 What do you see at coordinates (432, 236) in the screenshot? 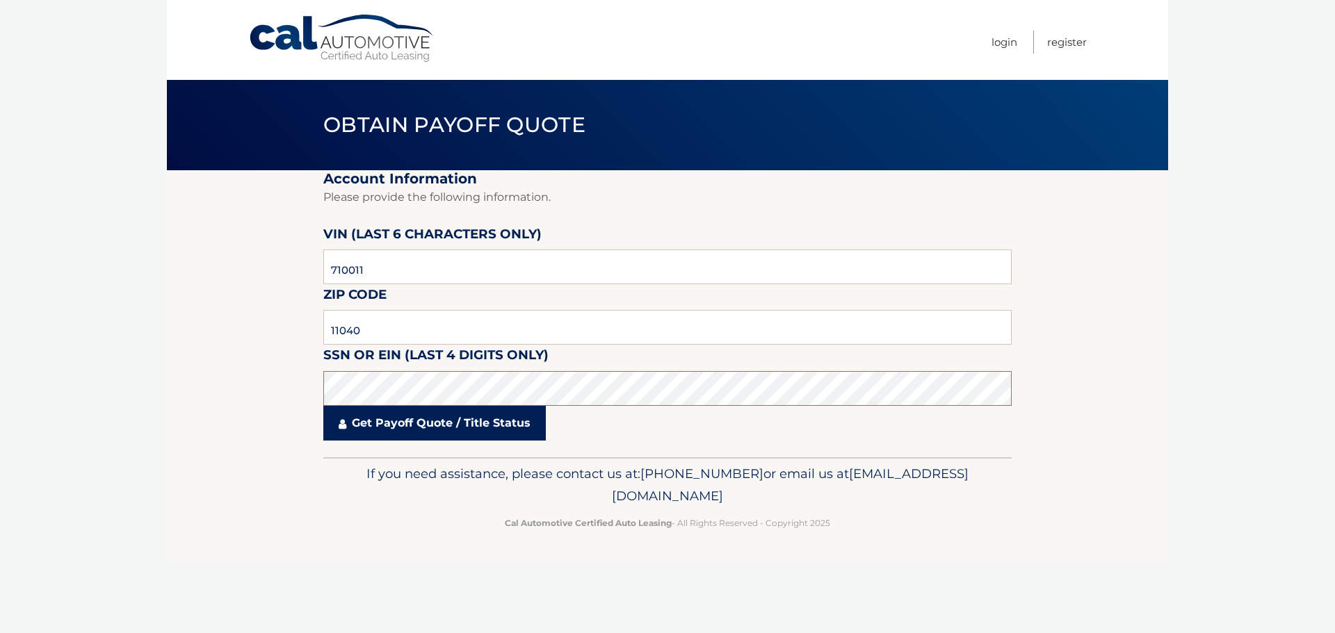
I see `label: VIN (last 6 characters only)` at bounding box center [432, 236].